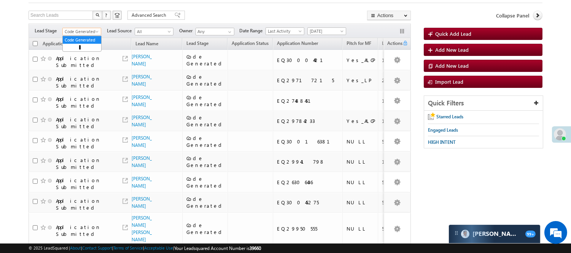 The image size is (571, 253). What do you see at coordinates (48, 31) in the screenshot?
I see `span: Lead Stage` at bounding box center [48, 31].